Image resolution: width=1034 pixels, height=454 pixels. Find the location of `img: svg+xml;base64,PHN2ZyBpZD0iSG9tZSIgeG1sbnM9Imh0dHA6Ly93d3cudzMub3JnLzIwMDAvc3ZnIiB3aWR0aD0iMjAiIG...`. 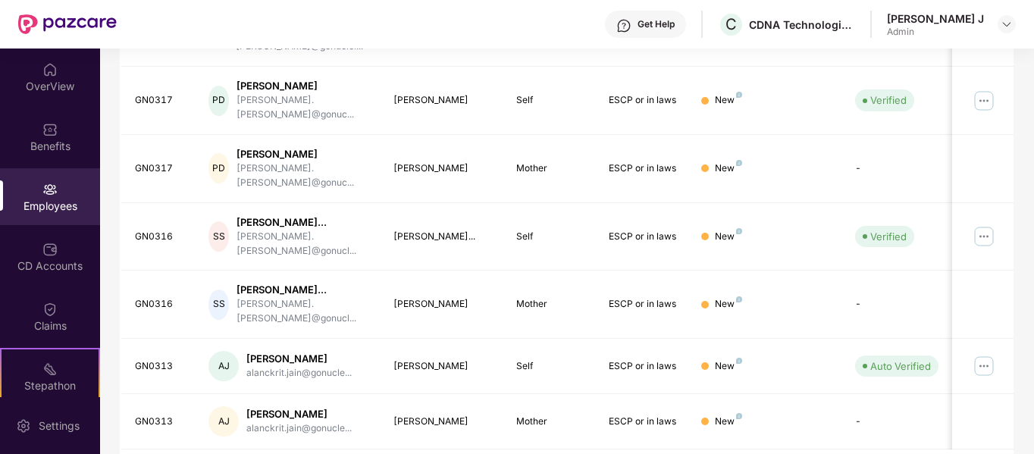

img: svg+xml;base64,PHN2ZyBpZD0iSG9tZSIgeG1sbnM9Imh0dHA6Ly93d3cudzMub3JnLzIwMDAvc3ZnIiB3aWR0aD0iMjAiIG... is located at coordinates (50, 70).